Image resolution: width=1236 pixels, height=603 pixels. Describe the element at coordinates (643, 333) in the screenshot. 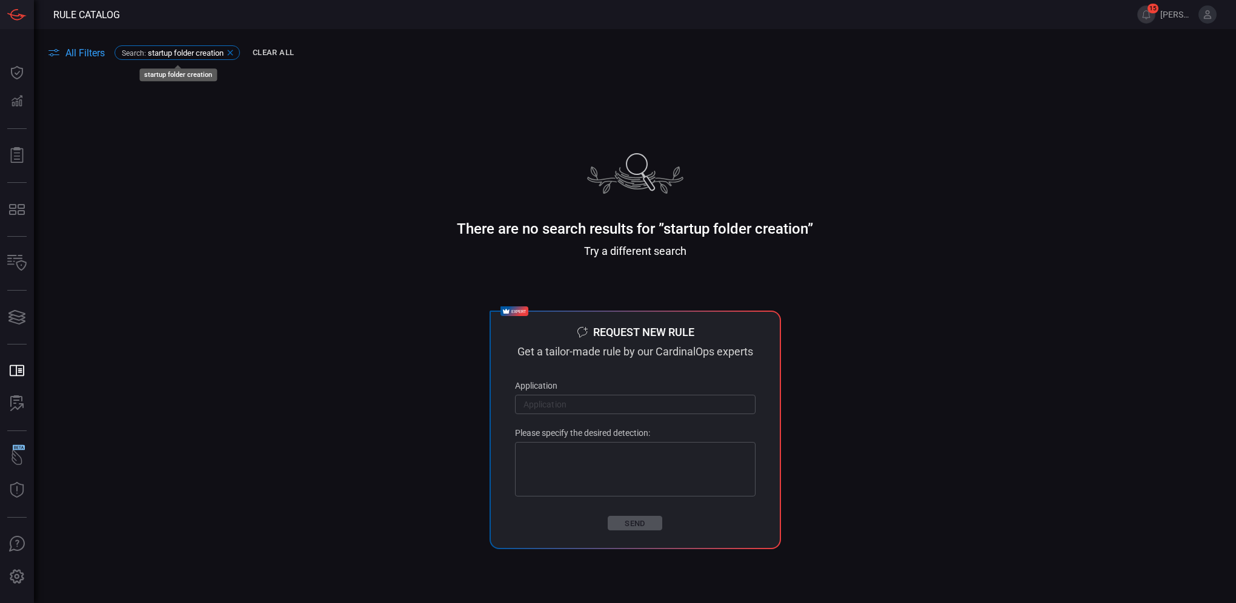

I see `div: Request new rule` at that location.